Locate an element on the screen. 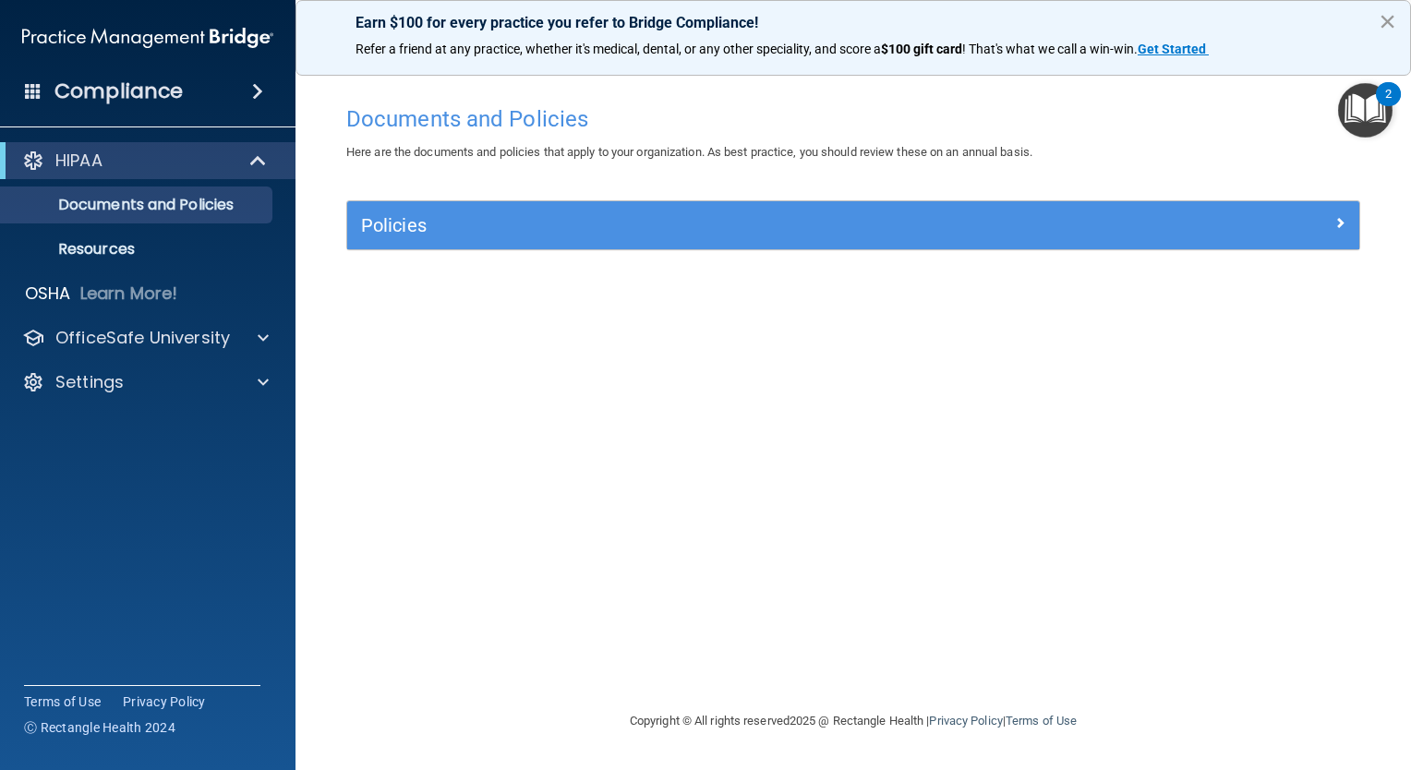  p: Earn $100 for every practice you refer to Bridge Compliance! is located at coordinates (853, 22).